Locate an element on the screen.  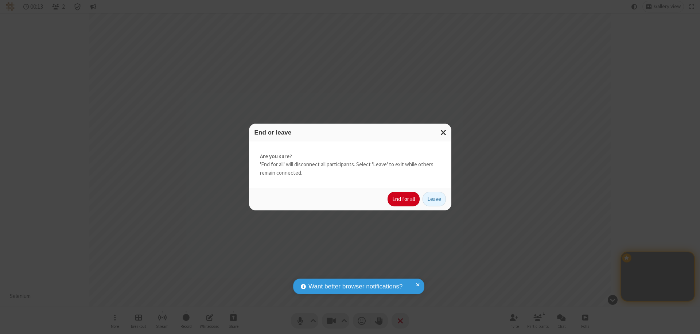
div: 'End for all' will disconnect all participants. Select 'Leave' to exit while others remain connec... is located at coordinates (350, 165).